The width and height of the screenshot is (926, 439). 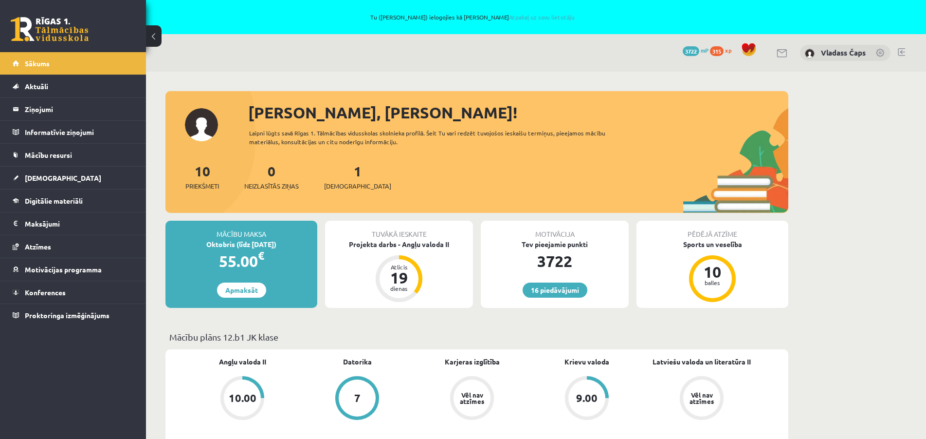 What do you see at coordinates (436, 137) in the screenshot?
I see `div: Laipni lūgts savā Rīgas 1. Tālmācības vidusskolas skolnieka profilā. Šeit Tu vari redzēt tuvojošo...` at bounding box center [436, 137].